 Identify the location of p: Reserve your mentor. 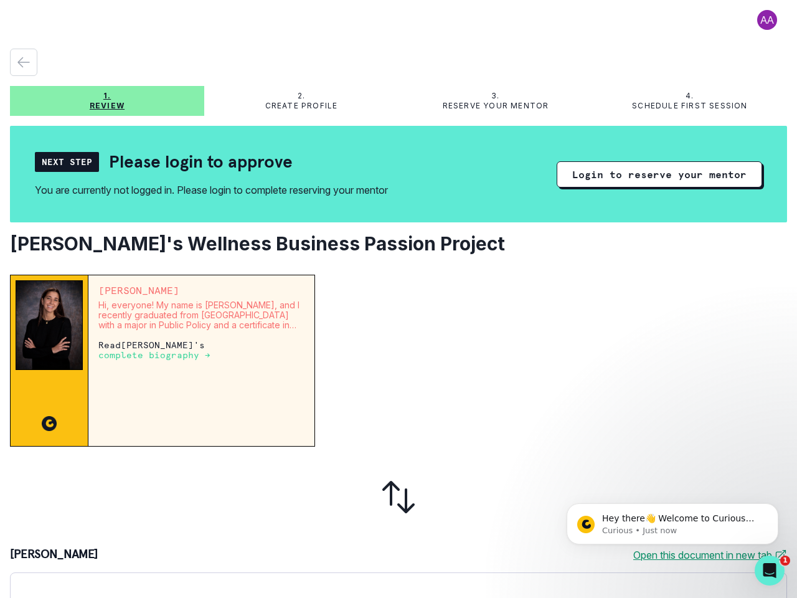
(496, 106).